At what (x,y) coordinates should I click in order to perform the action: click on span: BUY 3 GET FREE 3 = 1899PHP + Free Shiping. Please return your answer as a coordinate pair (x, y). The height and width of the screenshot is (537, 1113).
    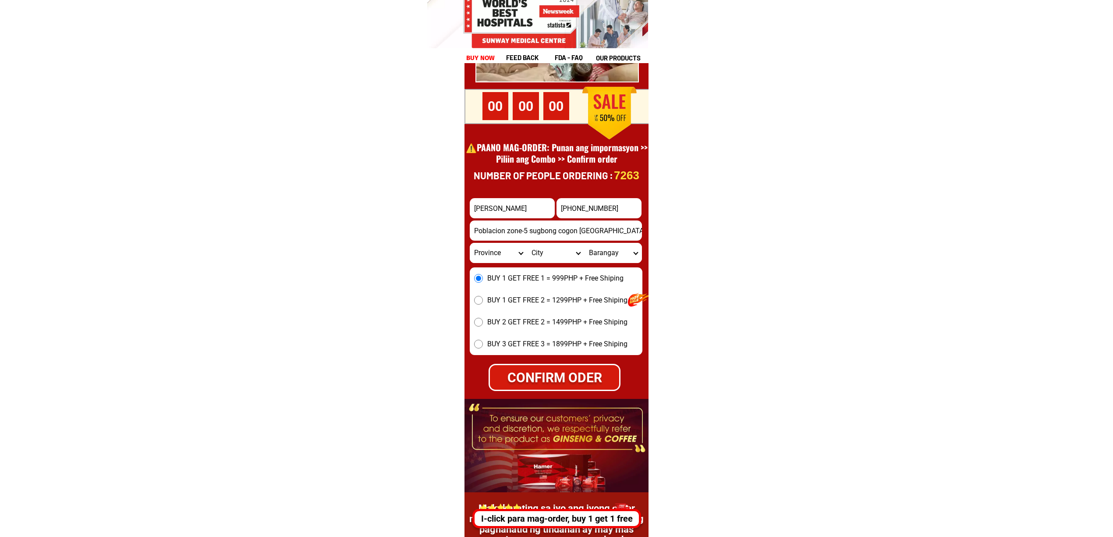
    Looking at the image, I should click on (557, 344).